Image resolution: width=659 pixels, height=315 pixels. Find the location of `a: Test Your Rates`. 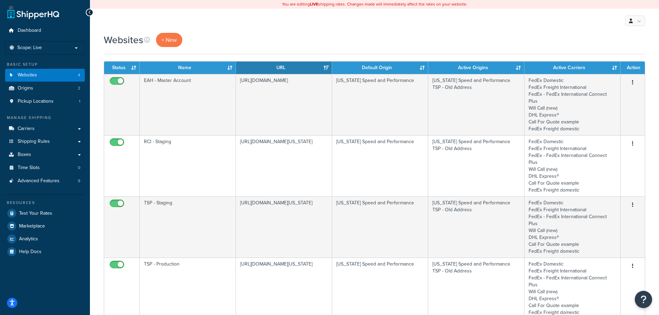

a: Test Your Rates is located at coordinates (45, 213).